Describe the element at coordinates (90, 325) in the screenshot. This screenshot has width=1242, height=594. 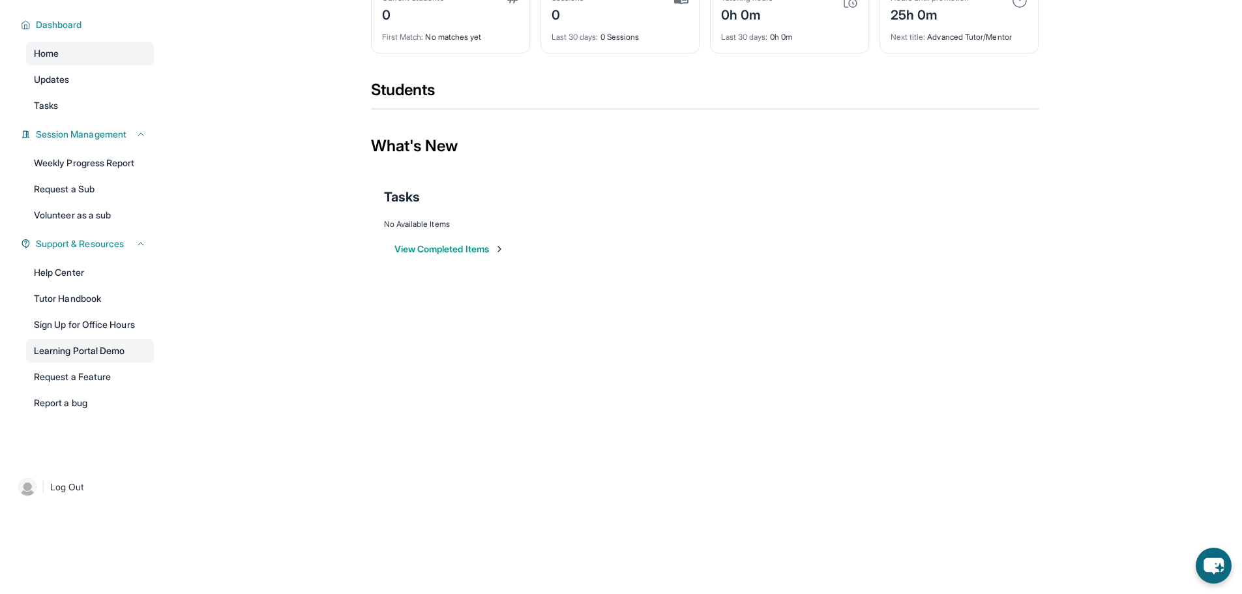
I see `a: Sign Up for Office Hours` at that location.